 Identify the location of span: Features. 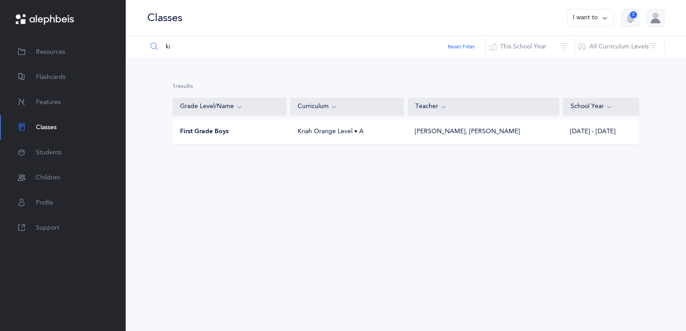
(48, 102).